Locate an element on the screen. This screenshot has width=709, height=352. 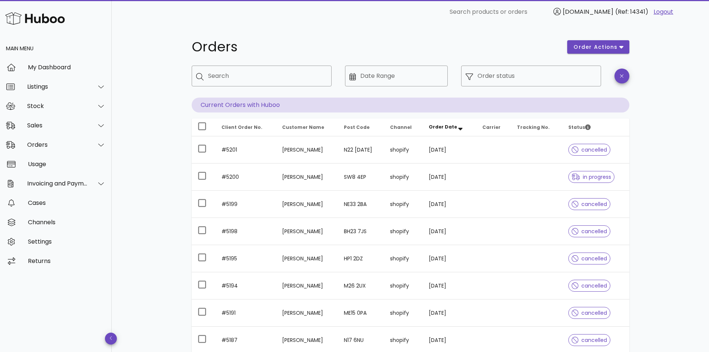
td: #5191 is located at coordinates (246, 313).